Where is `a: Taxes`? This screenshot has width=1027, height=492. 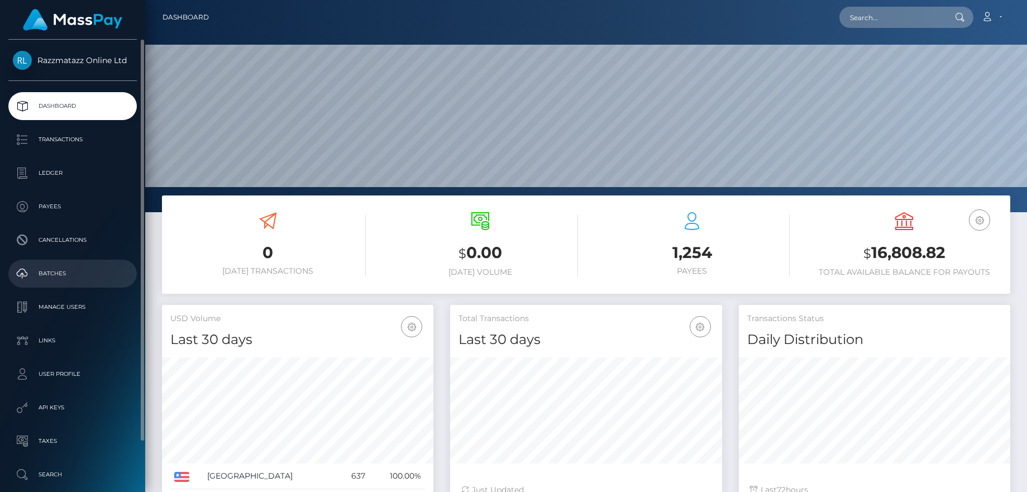 a: Taxes is located at coordinates (73, 441).